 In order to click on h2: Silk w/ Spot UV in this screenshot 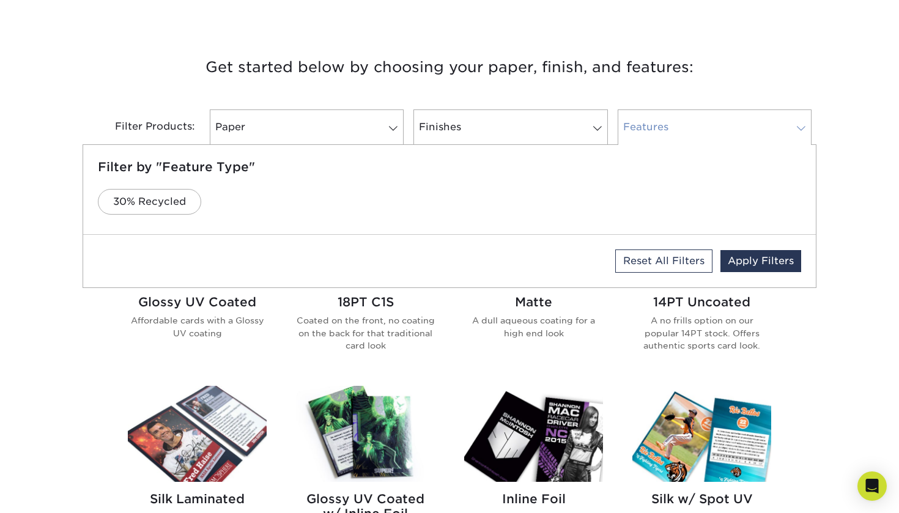, I will do `click(702, 499)`.